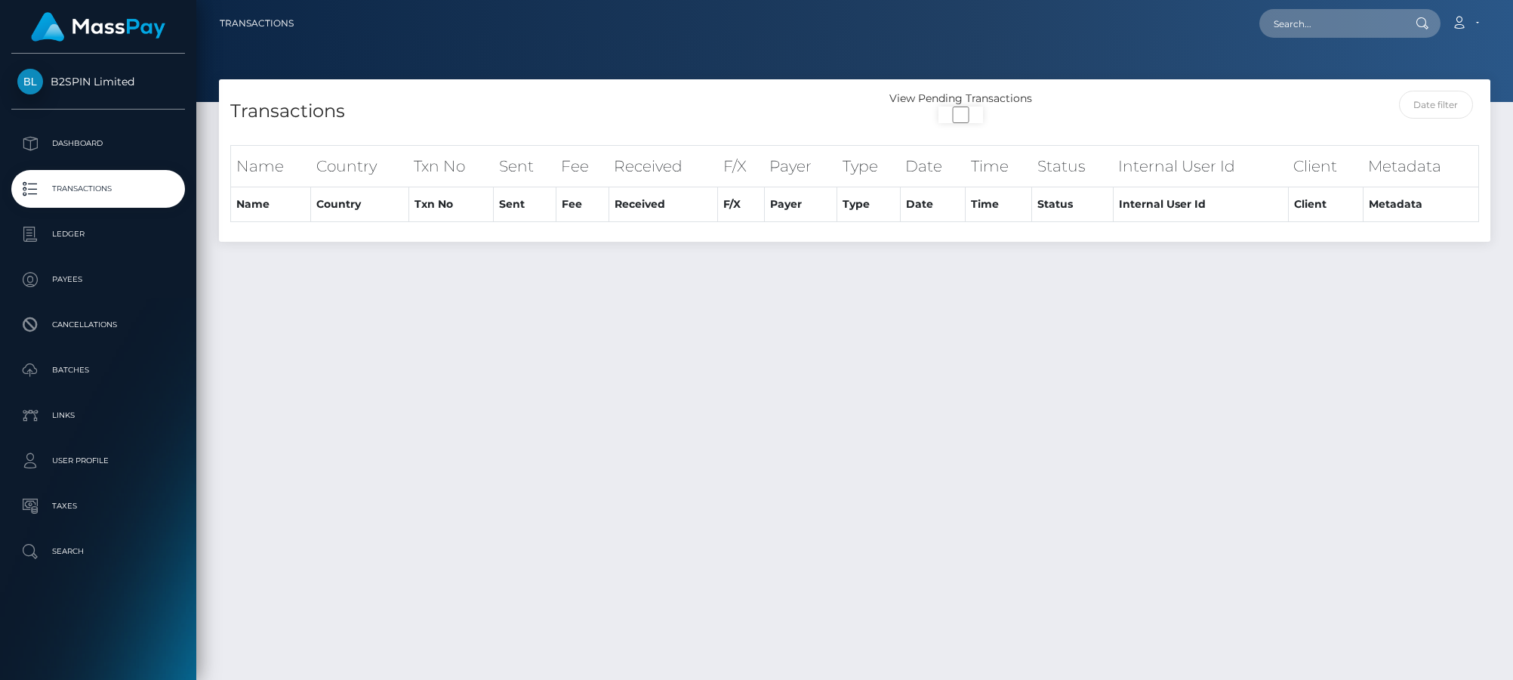 The width and height of the screenshot is (1513, 680). Describe the element at coordinates (30, 82) in the screenshot. I see `img: B2SPIN Limited` at that location.